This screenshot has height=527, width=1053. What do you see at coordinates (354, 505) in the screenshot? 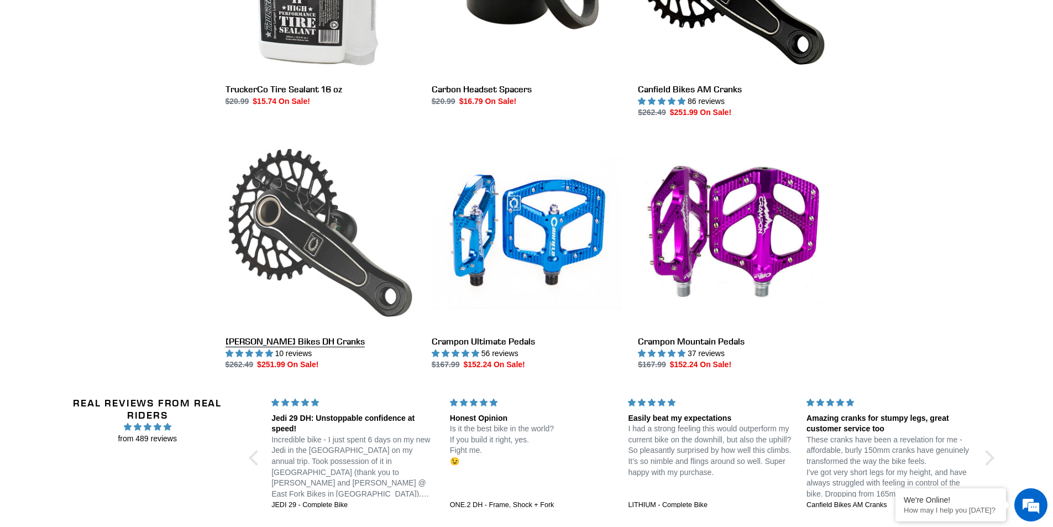
I see `div: JEDI 29 - Complete Bike` at bounding box center [354, 505].